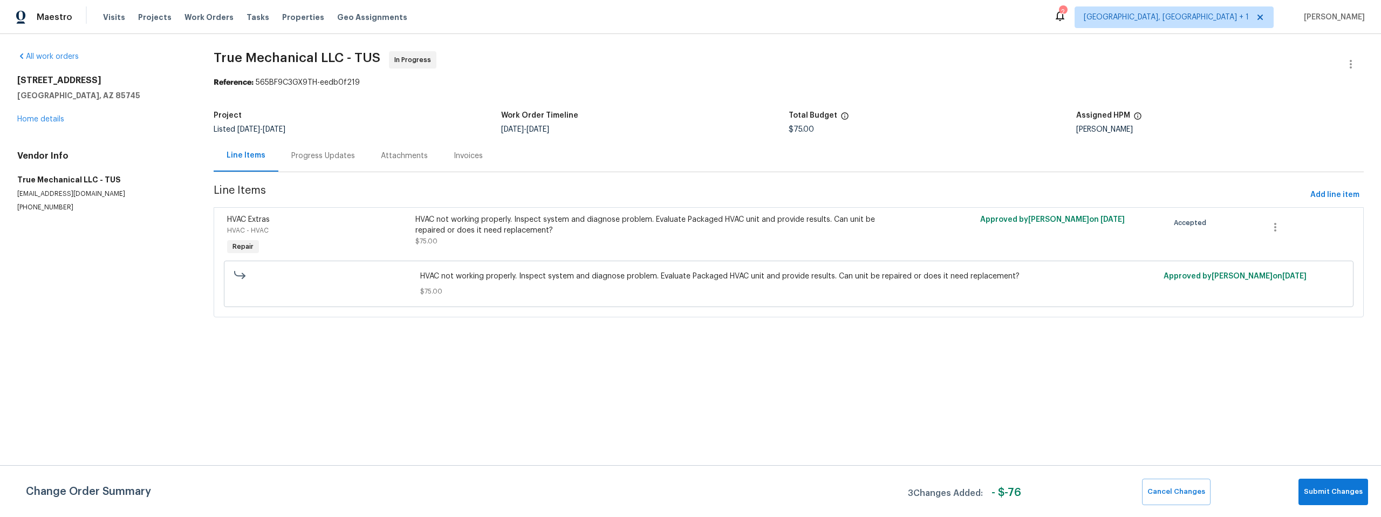 Image resolution: width=1381 pixels, height=517 pixels. I want to click on span: Add line item, so click(1335, 195).